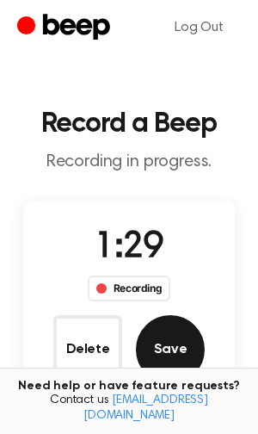 The width and height of the screenshot is (258, 434). Describe the element at coordinates (88, 350) in the screenshot. I see `button: Delete Audio Record` at that location.